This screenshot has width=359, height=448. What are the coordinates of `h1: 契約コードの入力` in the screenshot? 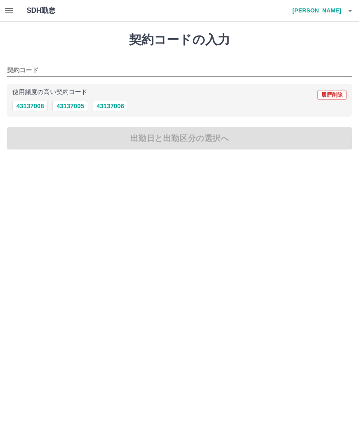 It's located at (180, 40).